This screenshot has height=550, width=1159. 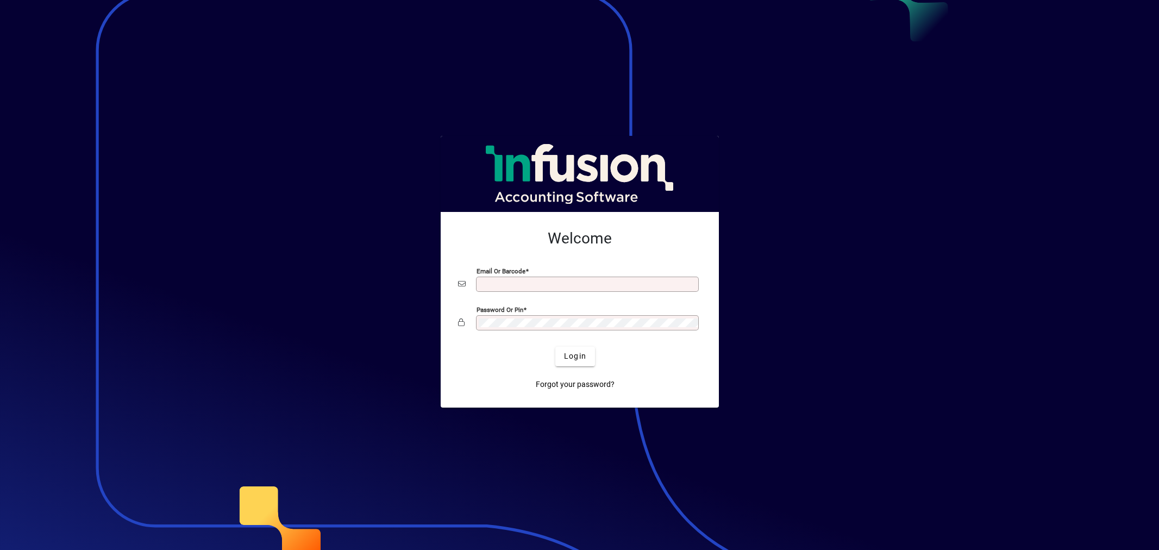 What do you see at coordinates (500, 309) in the screenshot?
I see `mat-label: Password or Pin` at bounding box center [500, 309].